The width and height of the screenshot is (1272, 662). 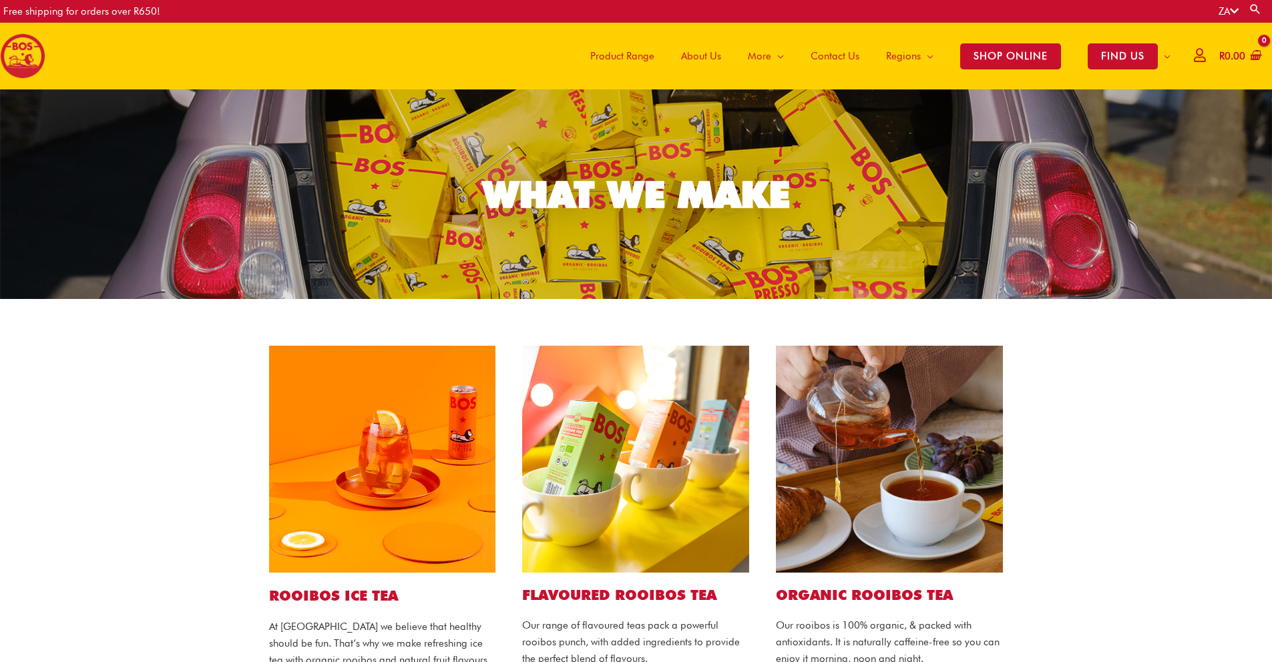 I want to click on a: Regions, so click(x=909, y=56).